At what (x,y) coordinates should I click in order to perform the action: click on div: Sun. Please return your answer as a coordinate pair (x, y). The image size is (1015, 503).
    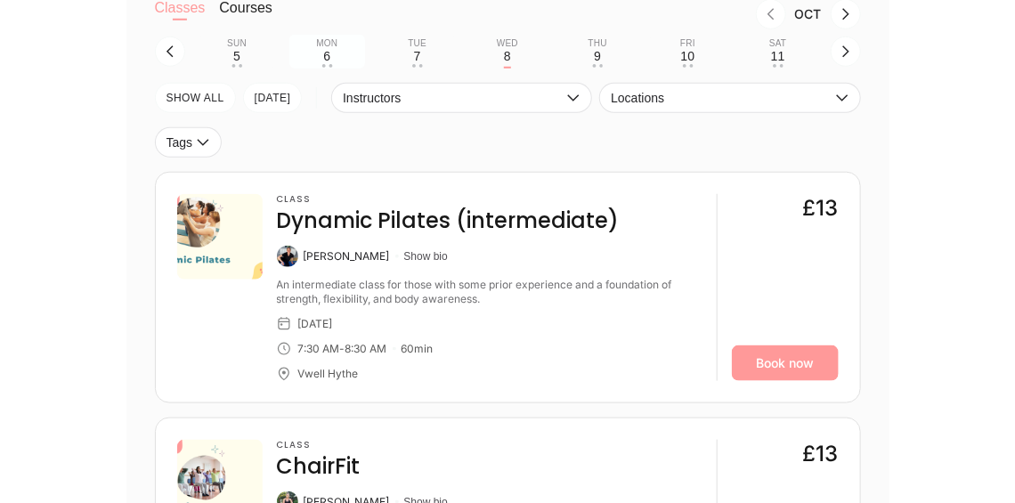
    Looking at the image, I should click on (237, 44).